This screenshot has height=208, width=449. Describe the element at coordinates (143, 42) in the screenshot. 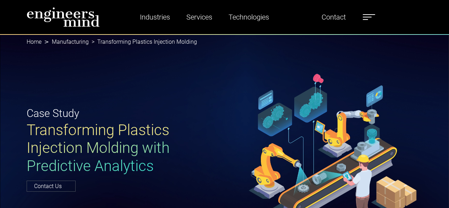

I see `li: Transforming Plastics Injection Molding` at that location.